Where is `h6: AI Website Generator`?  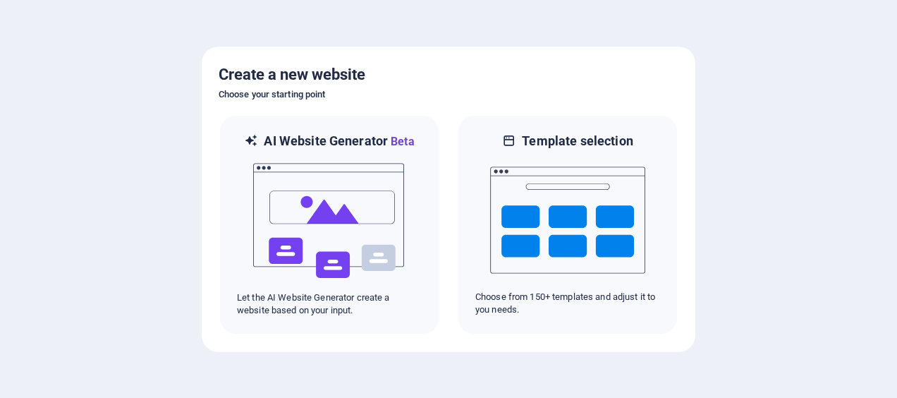 h6: AI Website Generator is located at coordinates (338, 141).